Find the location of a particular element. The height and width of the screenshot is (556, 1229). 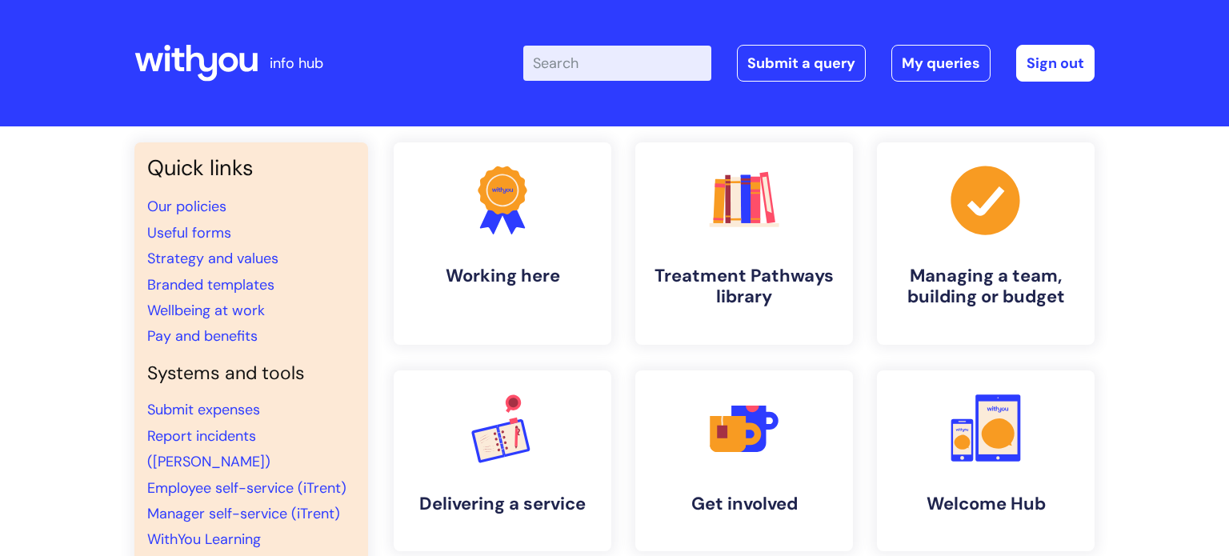

a: WithYou Learning is located at coordinates (204, 539).